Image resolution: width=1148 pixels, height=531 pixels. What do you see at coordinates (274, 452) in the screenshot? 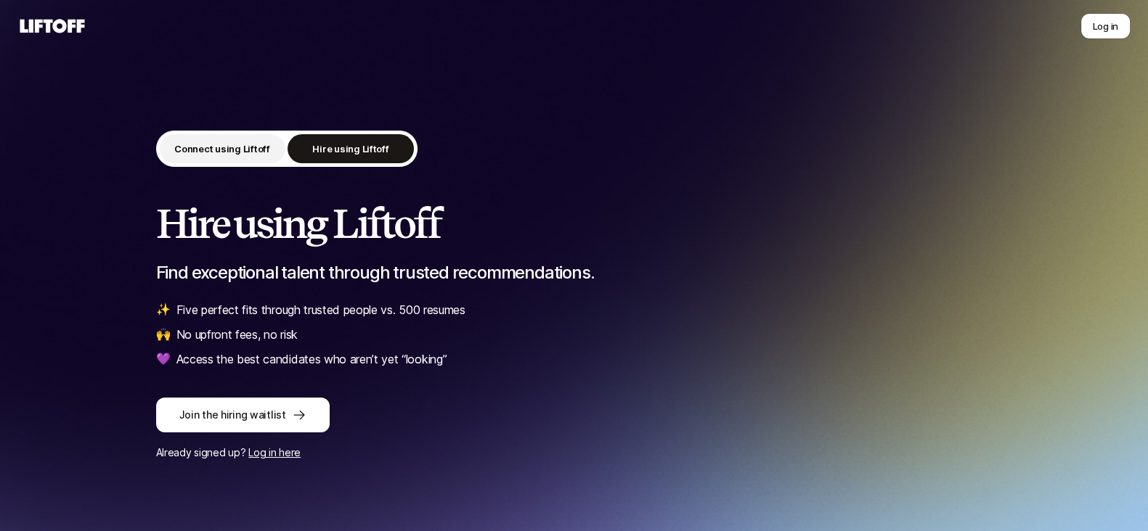
I see `a: Log in here` at bounding box center [274, 452].